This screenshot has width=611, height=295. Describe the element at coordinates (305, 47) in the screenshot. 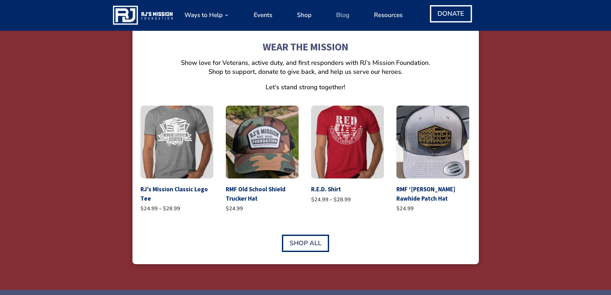

I see `strong: WEAR THE MISSION` at that location.